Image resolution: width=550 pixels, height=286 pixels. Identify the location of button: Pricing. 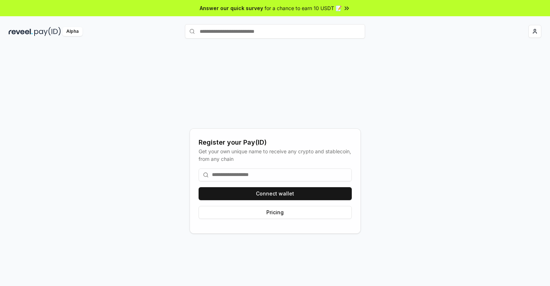
(275, 212).